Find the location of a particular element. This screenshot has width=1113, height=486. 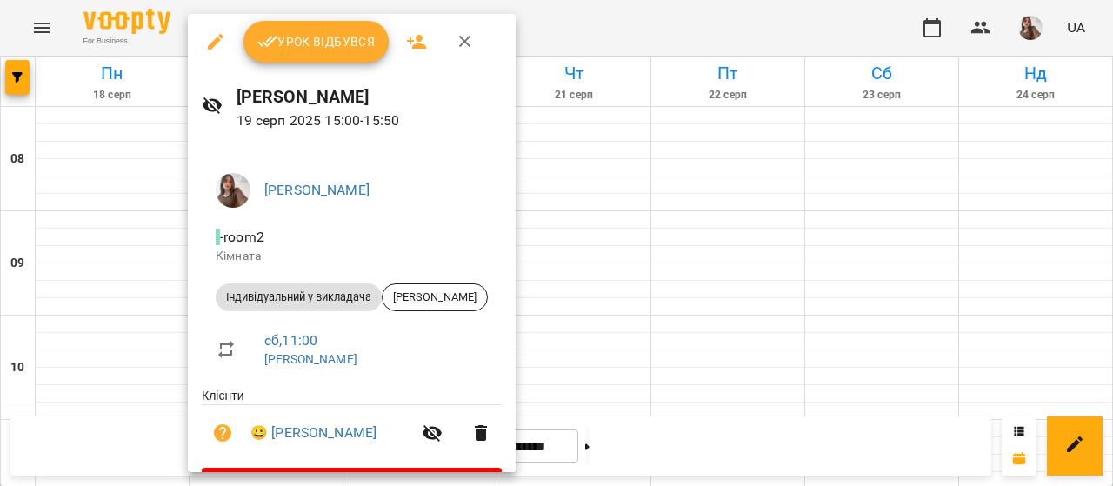

button: Урок відбувся is located at coordinates (317, 42).